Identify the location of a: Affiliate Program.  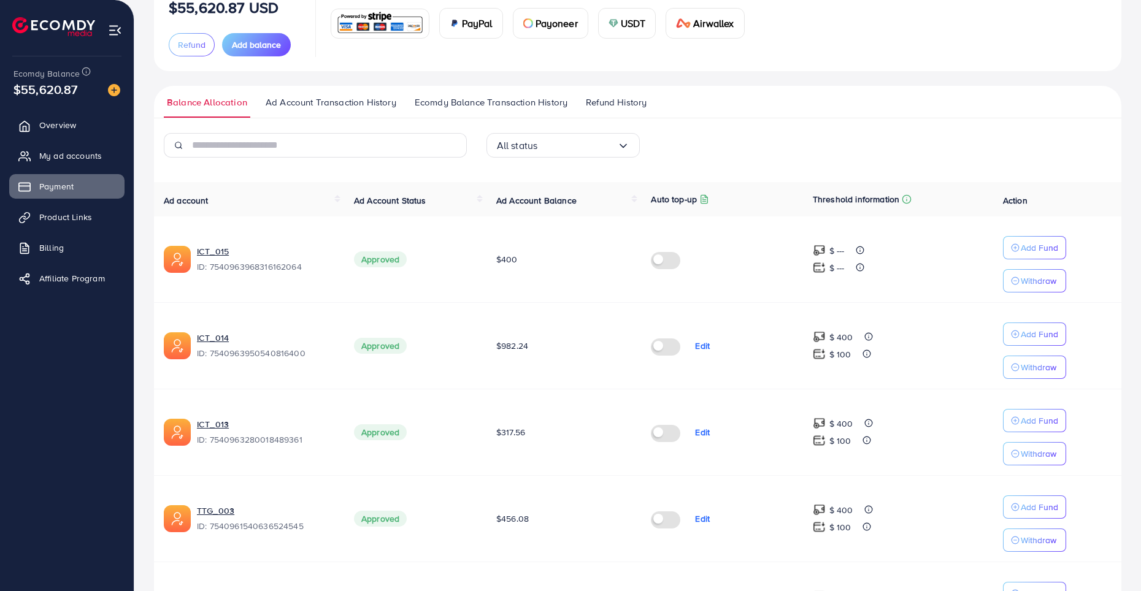
(67, 278).